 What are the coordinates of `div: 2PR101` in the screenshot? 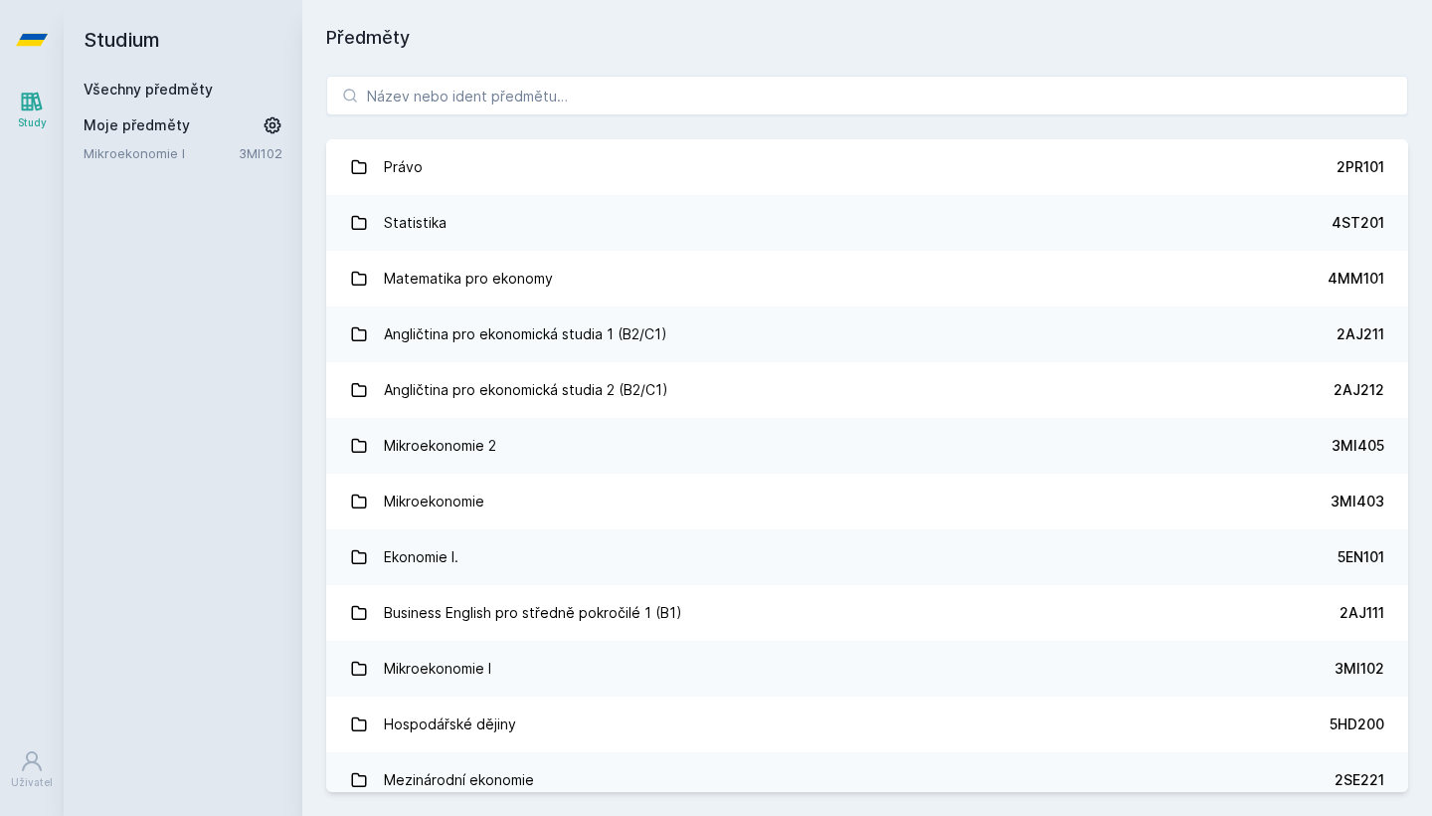 It's located at (1361, 167).